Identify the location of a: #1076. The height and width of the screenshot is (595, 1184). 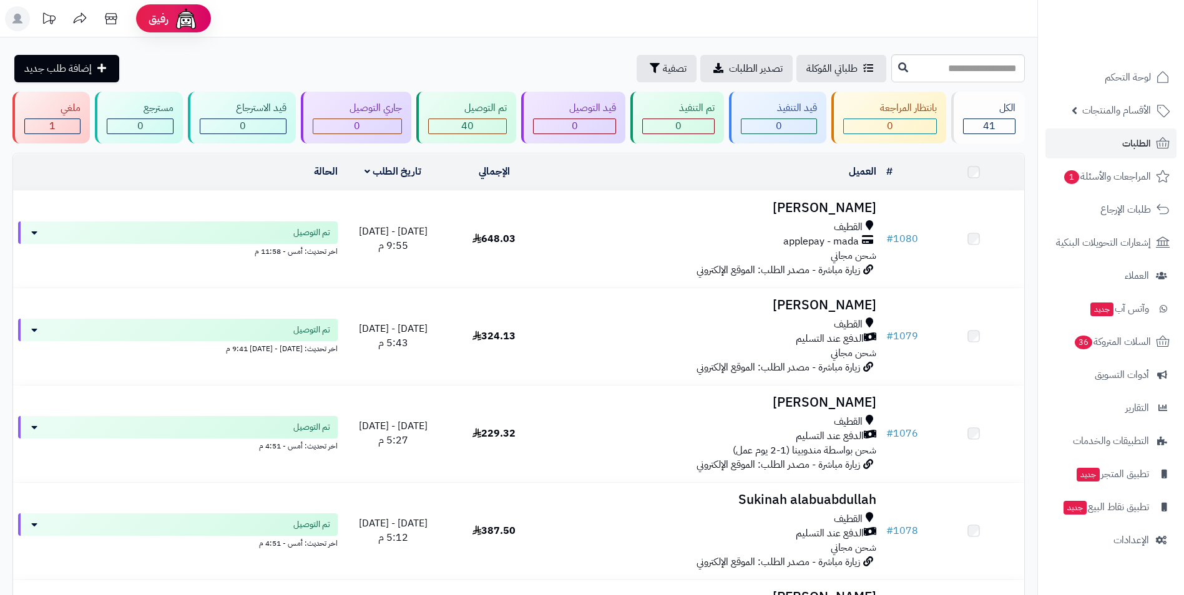
(902, 434).